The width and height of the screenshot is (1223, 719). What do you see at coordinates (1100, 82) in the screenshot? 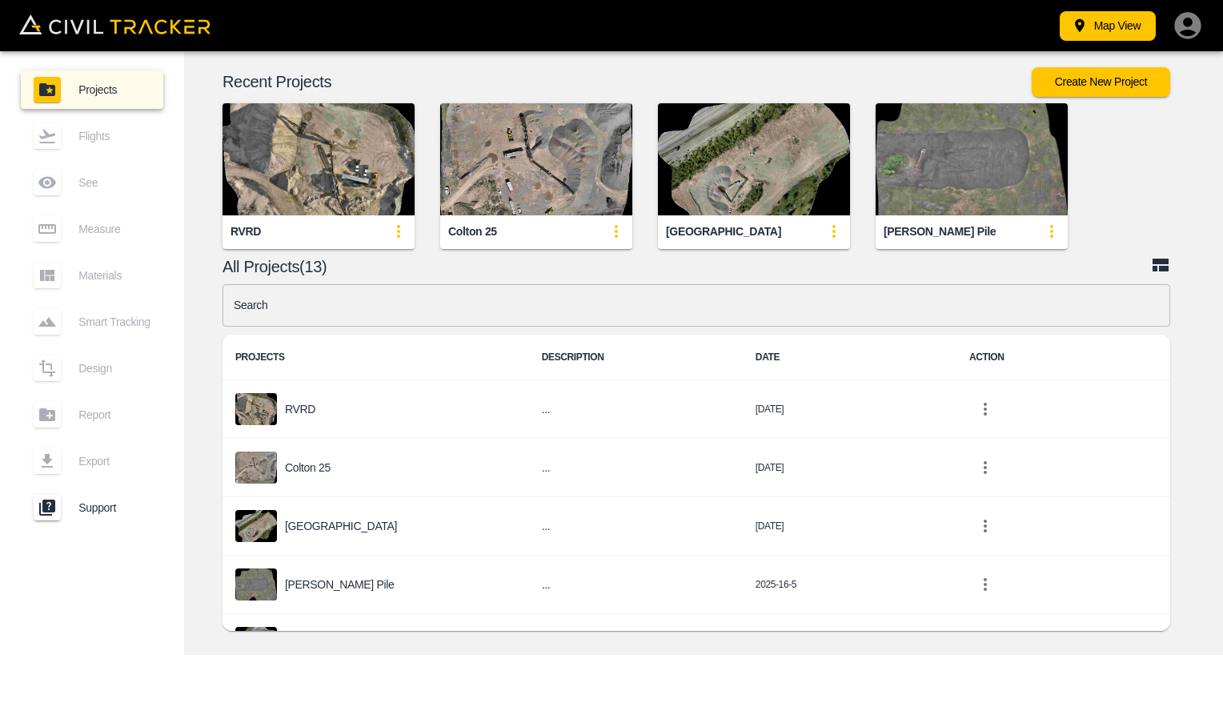
I see `button: Create New Project` at bounding box center [1100, 82].